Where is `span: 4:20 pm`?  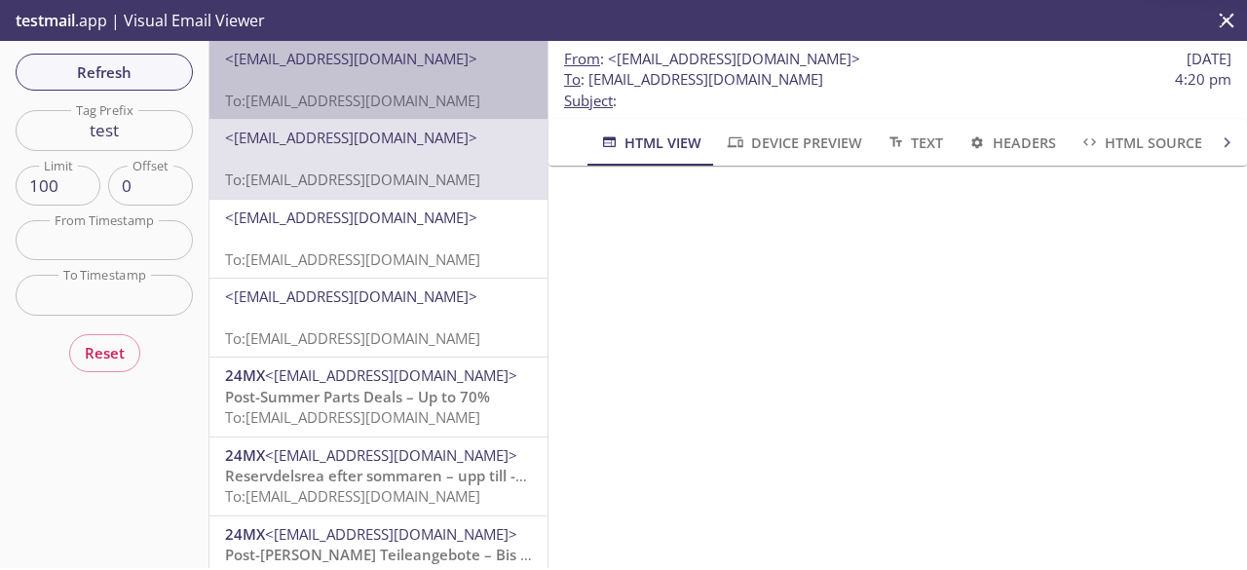 span: 4:20 pm is located at coordinates (1203, 79).